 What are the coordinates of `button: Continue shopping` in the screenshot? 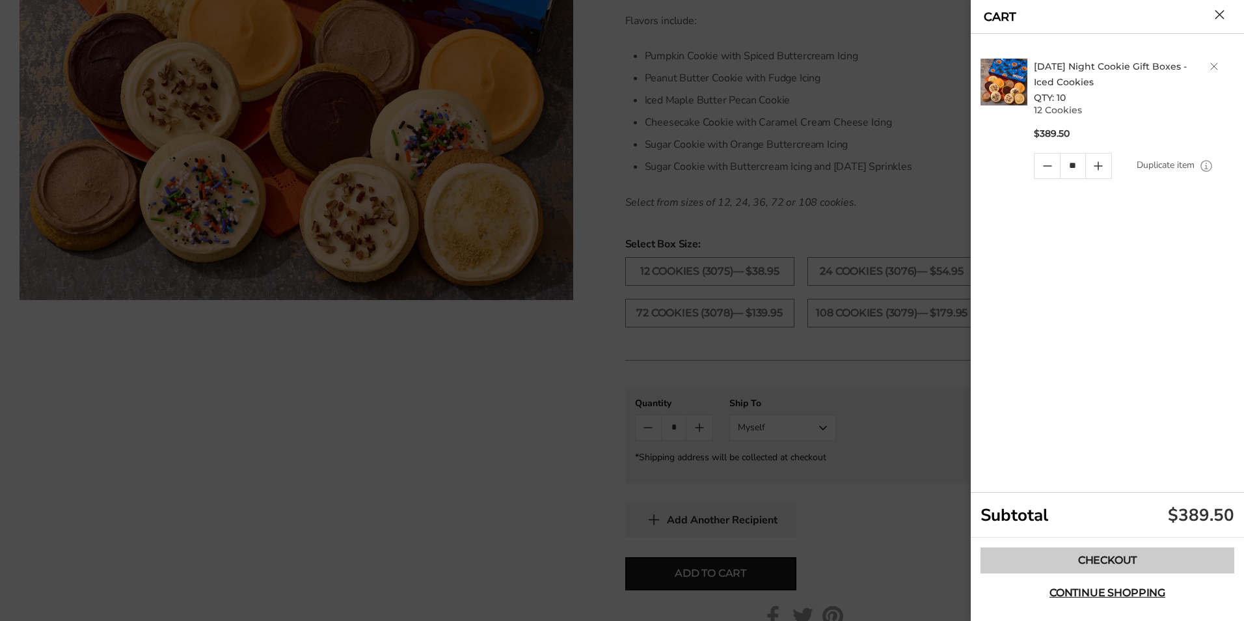 It's located at (1107, 593).